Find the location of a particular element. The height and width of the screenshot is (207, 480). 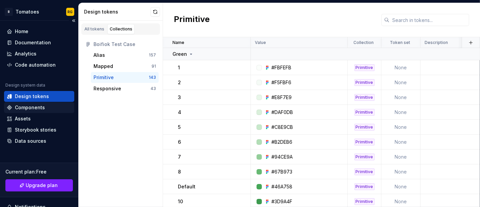

div: #F5FBF6 is located at coordinates (281, 82).